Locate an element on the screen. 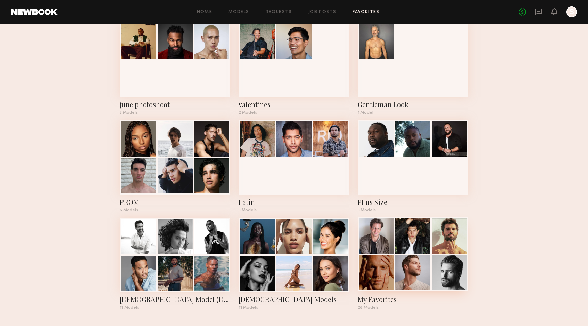 Image resolution: width=588 pixels, height=326 pixels. a: S is located at coordinates (571, 12).